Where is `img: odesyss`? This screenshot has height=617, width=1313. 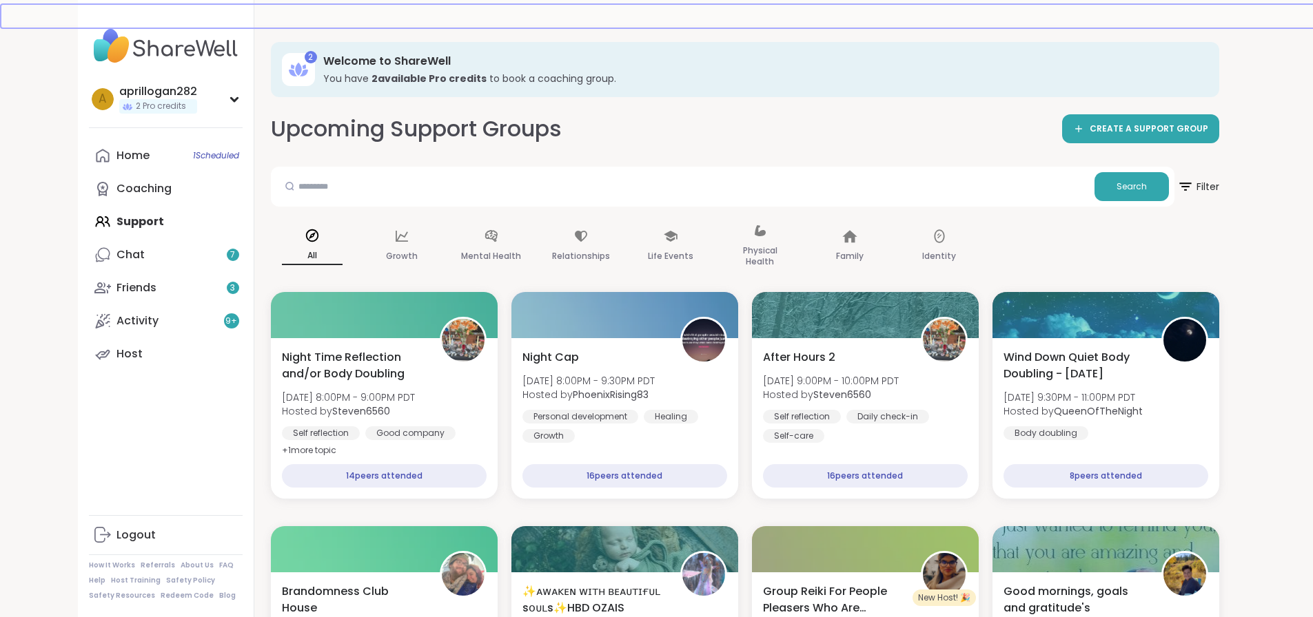 img: odesyss is located at coordinates (944, 575).